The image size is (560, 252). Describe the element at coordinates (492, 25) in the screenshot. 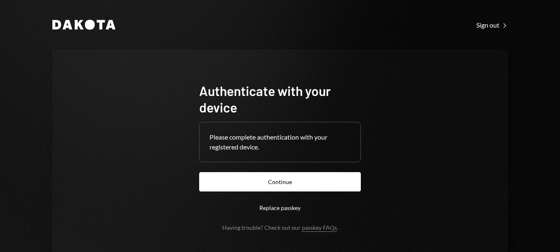

I see `a: Sign out` at that location.